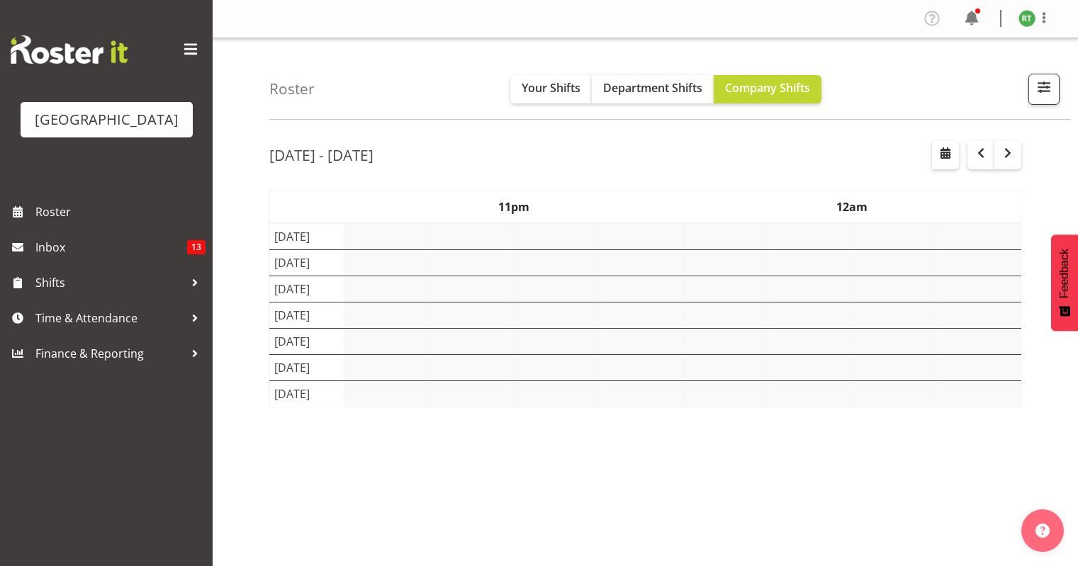  I want to click on span: Company Shifts, so click(767, 88).